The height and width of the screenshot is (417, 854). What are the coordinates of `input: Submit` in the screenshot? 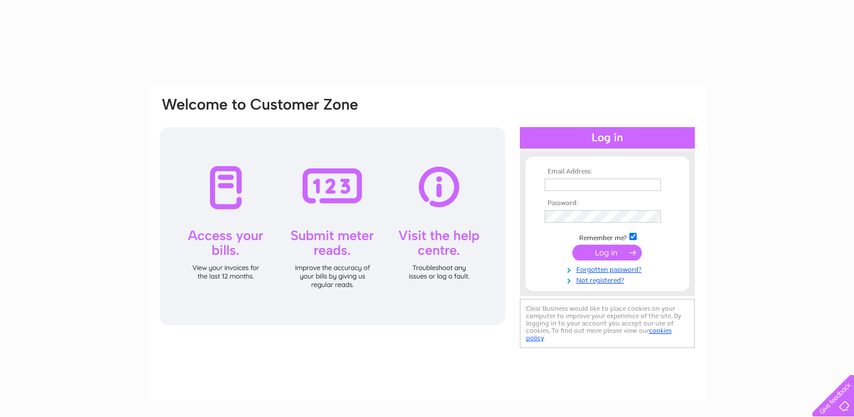 It's located at (607, 252).